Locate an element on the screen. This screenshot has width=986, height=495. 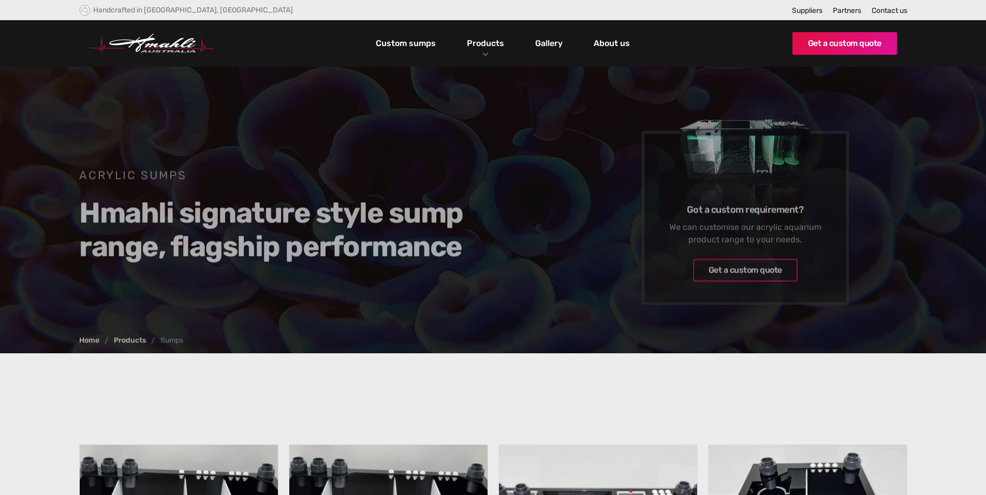
div: Get a custom quote is located at coordinates (745, 271).